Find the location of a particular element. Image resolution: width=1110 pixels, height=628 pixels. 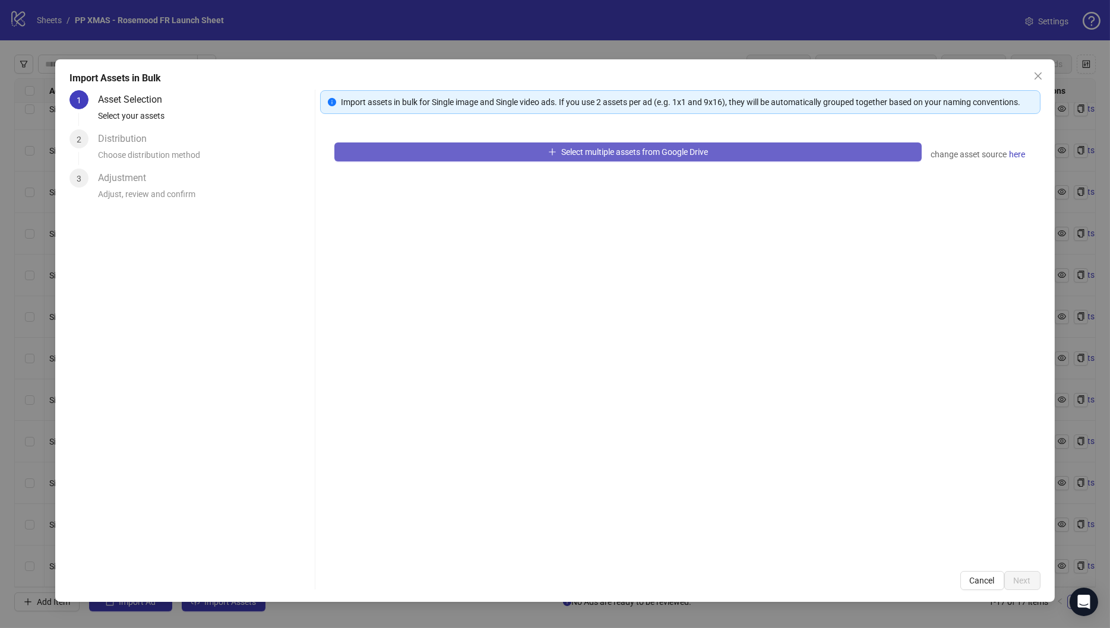

span: here is located at coordinates (1018, 154).